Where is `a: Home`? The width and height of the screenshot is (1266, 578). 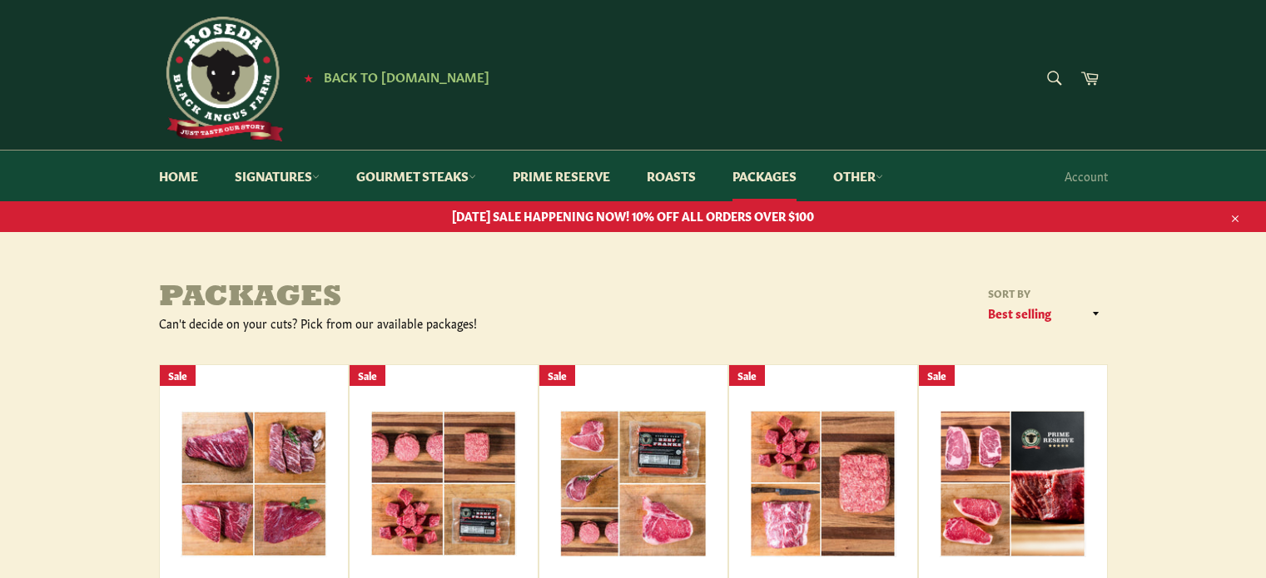
a: Home is located at coordinates (178, 176).